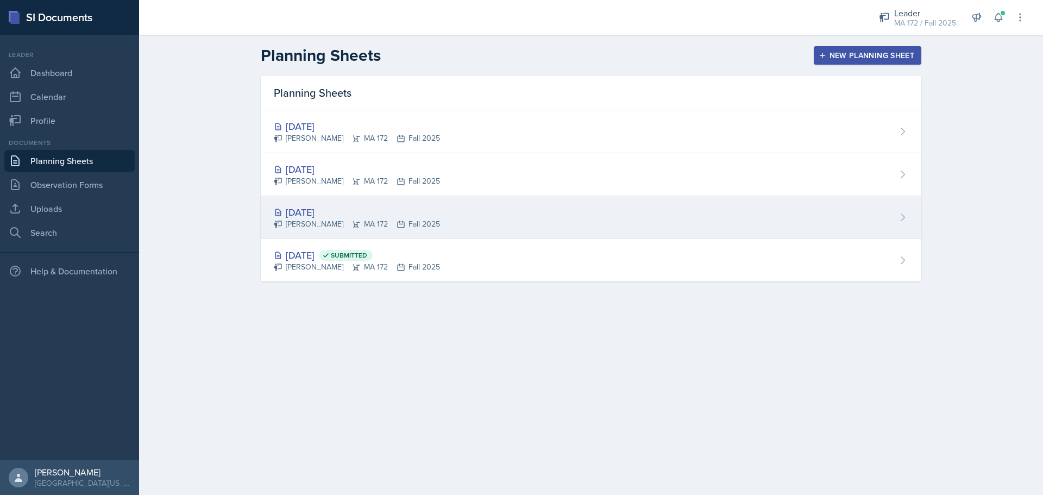  What do you see at coordinates (349, 255) in the screenshot?
I see `span: Submitted` at bounding box center [349, 255].